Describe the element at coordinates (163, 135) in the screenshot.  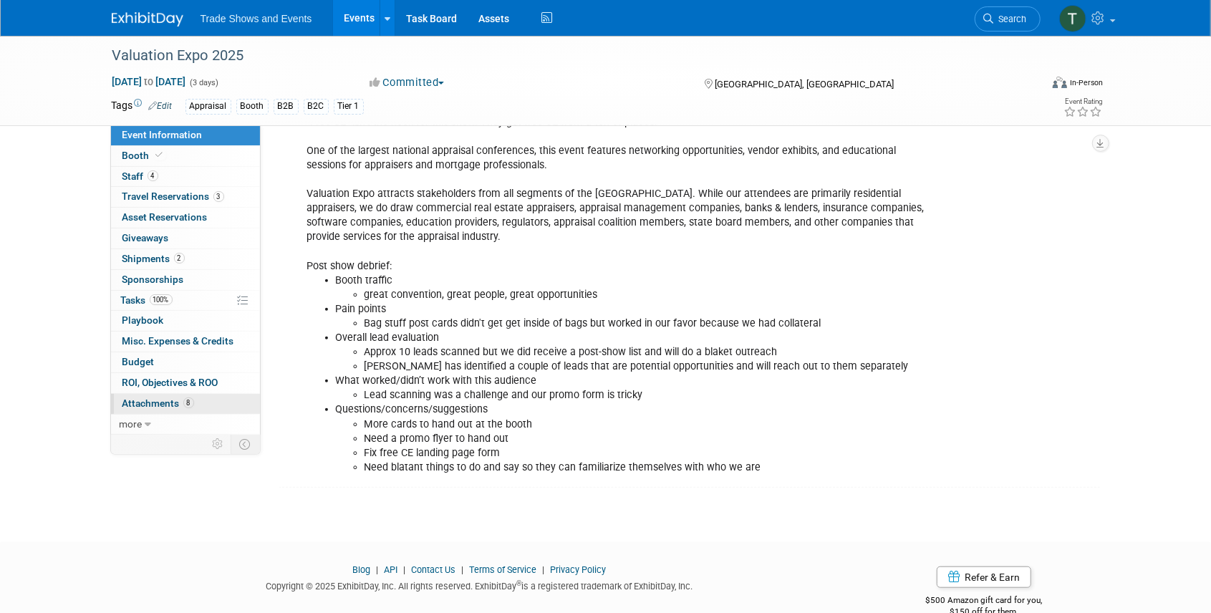
I see `span: Event Information` at that location.